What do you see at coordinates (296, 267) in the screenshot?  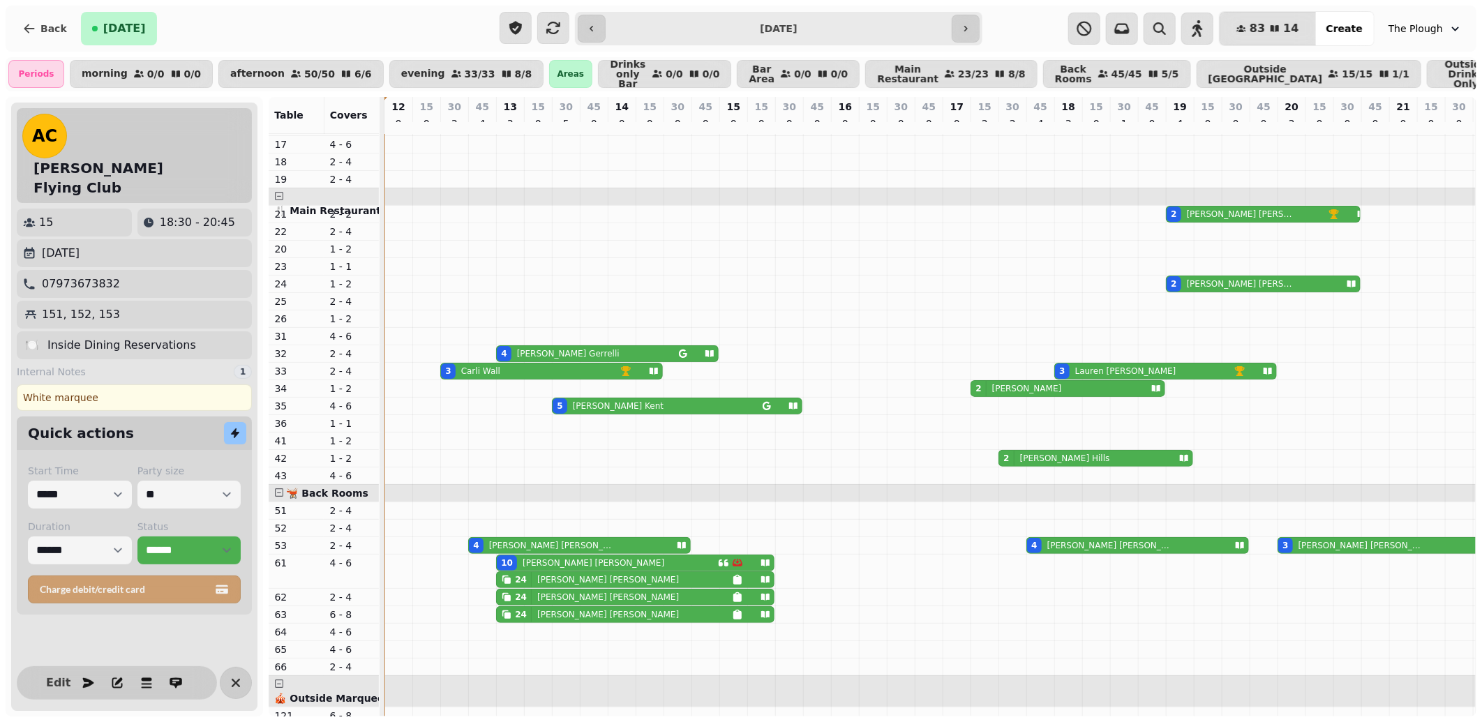 I see `p: 23` at bounding box center [296, 267].